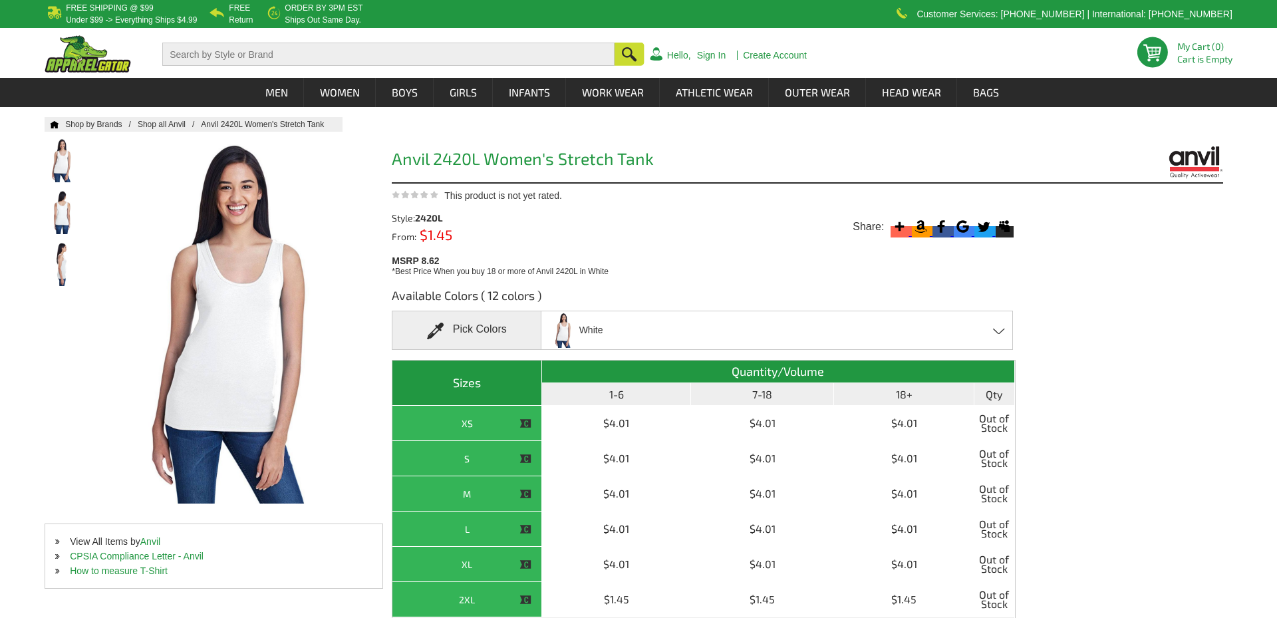 The height and width of the screenshot is (618, 1277). What do you see at coordinates (920, 226) in the screenshot?
I see `svg: Amazon` at bounding box center [920, 226].